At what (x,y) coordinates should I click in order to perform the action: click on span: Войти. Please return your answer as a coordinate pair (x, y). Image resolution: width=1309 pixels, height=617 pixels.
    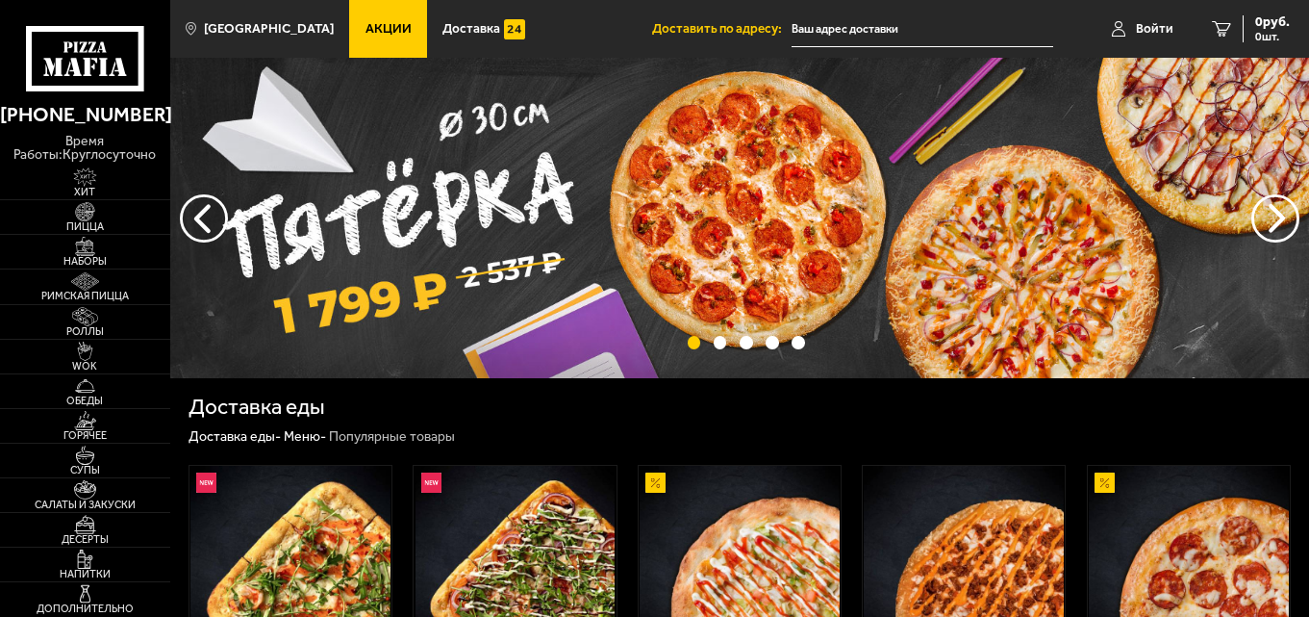
    Looking at the image, I should click on (1155, 29).